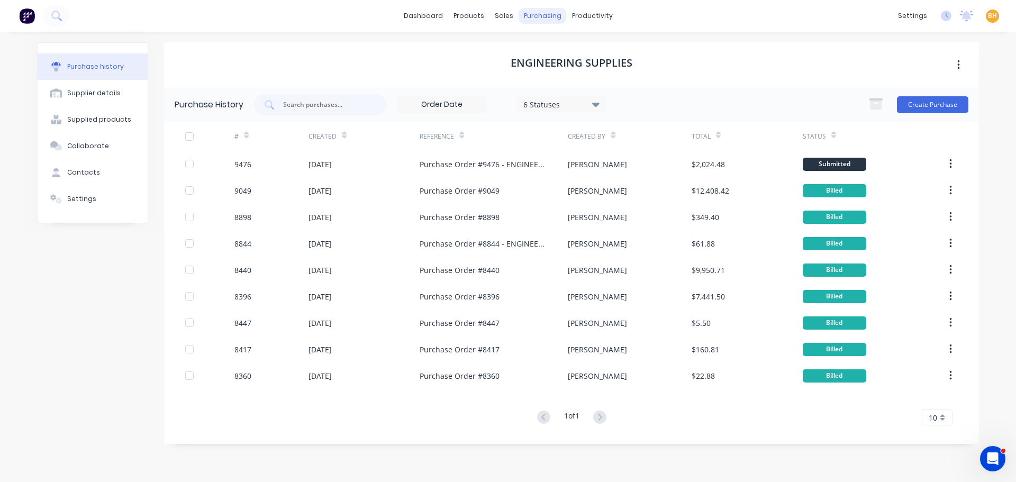 This screenshot has width=1016, height=482. Describe the element at coordinates (459, 323) in the screenshot. I see `div: Purchase Order #8447` at that location.